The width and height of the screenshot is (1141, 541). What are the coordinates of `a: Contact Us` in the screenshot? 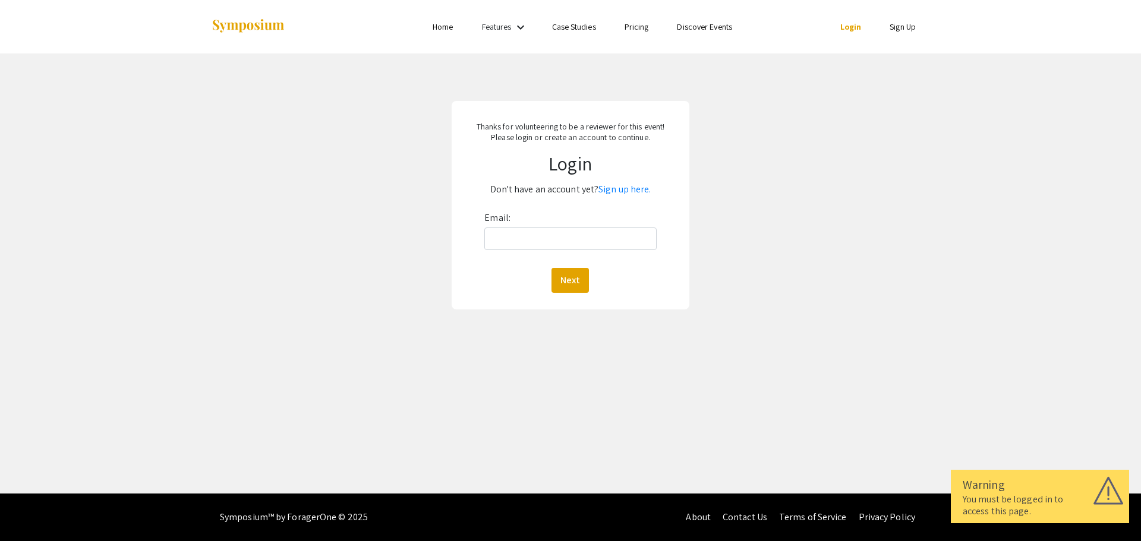 It's located at (745, 517).